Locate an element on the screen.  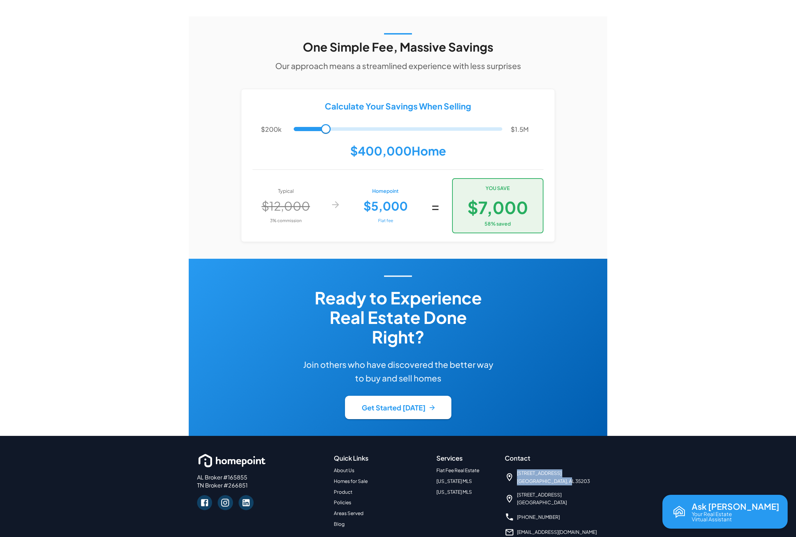
h3: Ready to Experience Real Estate Done Right? is located at coordinates (398, 317).